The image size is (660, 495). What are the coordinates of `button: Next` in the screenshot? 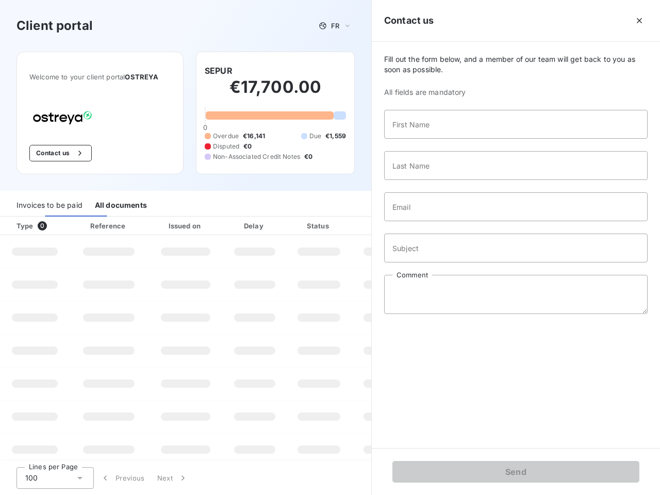 It's located at (173, 478).